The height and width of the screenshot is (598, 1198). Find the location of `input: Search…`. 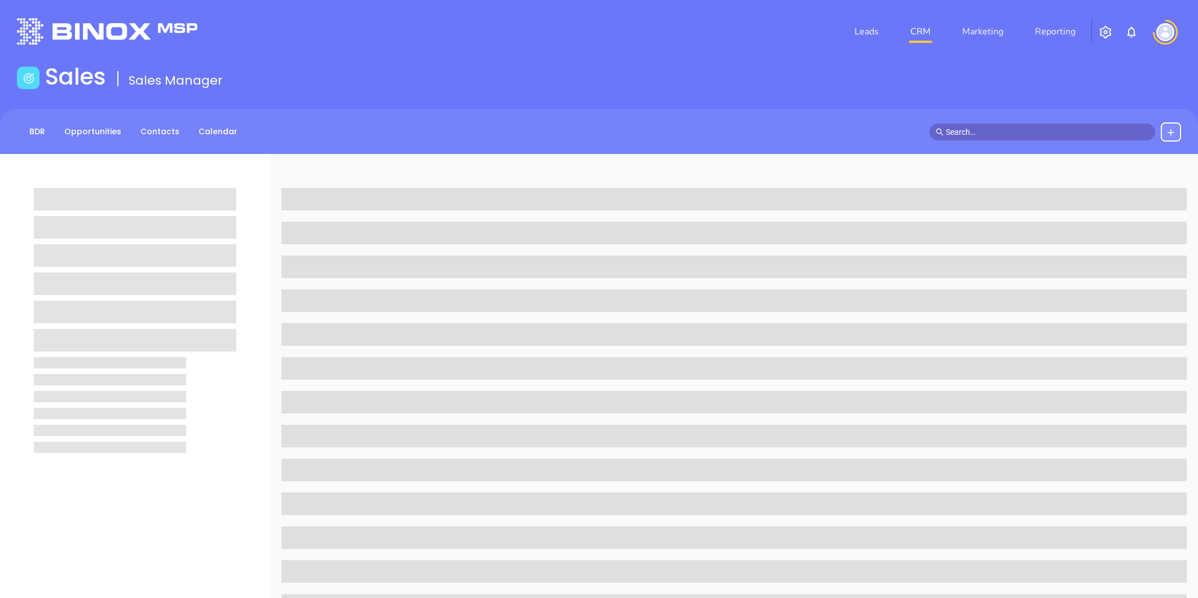

input: Search… is located at coordinates (1047, 132).